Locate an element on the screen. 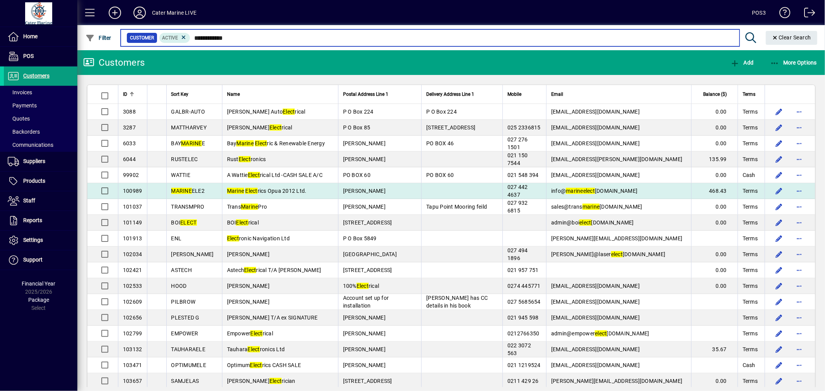  span: GALBR-AUTO is located at coordinates (188, 112).